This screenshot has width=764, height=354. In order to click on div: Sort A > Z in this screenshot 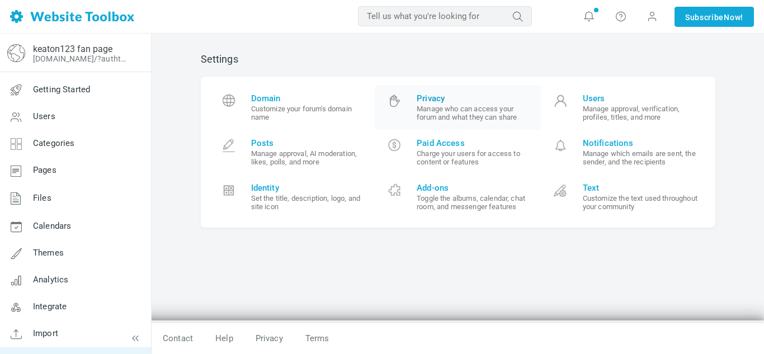, I will do `click(382, 10)`.